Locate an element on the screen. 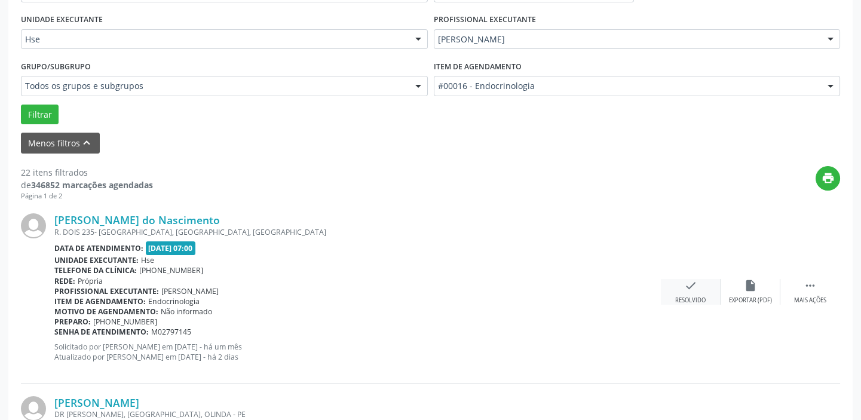 Image resolution: width=861 pixels, height=420 pixels. label: PROFISSIONAL EXECUTANTE is located at coordinates (484, 20).